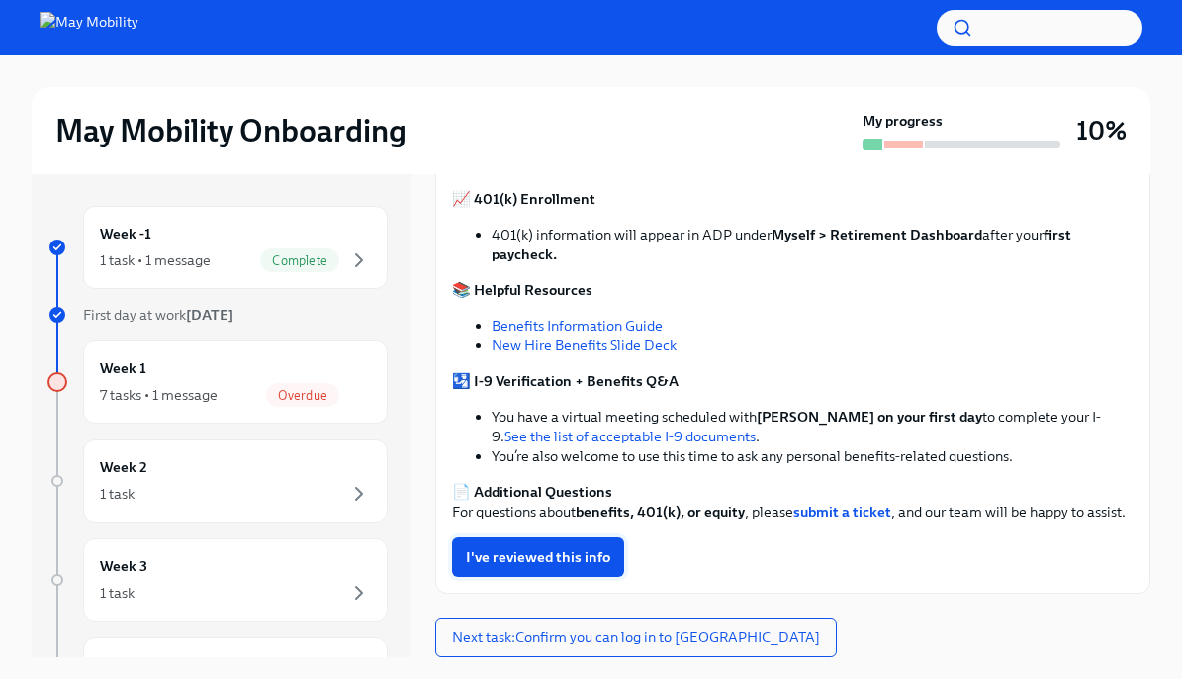 The width and height of the screenshot is (1182, 679). I want to click on h2: May Mobility Onboarding, so click(231, 131).